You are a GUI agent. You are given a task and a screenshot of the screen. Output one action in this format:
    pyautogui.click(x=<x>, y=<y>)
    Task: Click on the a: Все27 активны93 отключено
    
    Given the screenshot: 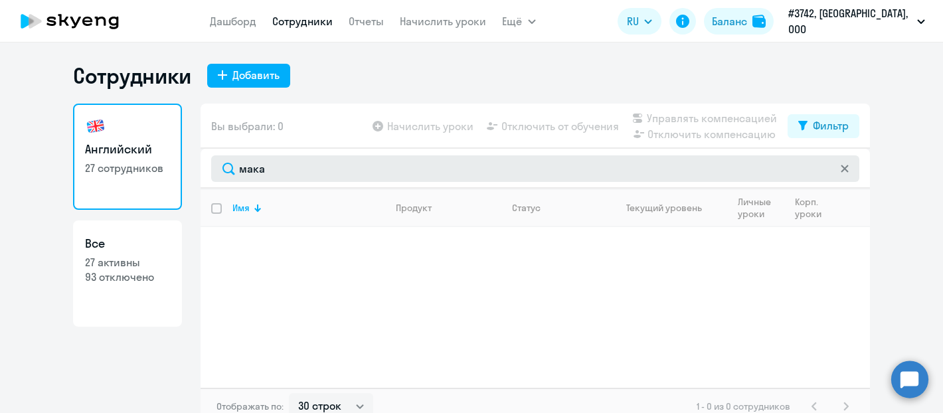 What is the action you would take?
    pyautogui.click(x=127, y=274)
    